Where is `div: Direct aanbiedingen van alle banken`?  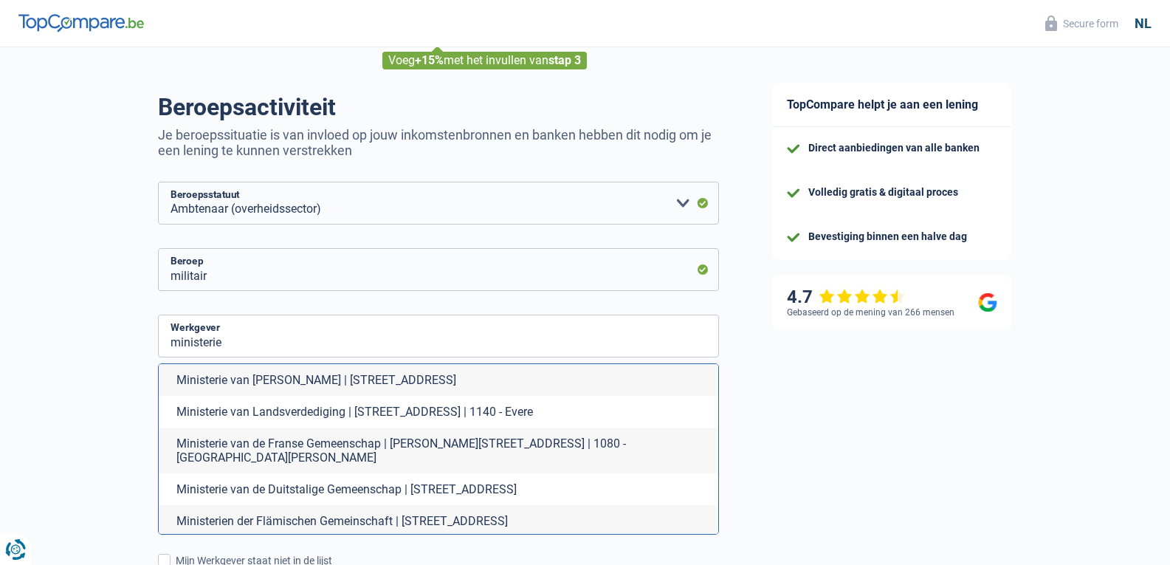 div: Direct aanbiedingen van alle banken is located at coordinates (894, 148).